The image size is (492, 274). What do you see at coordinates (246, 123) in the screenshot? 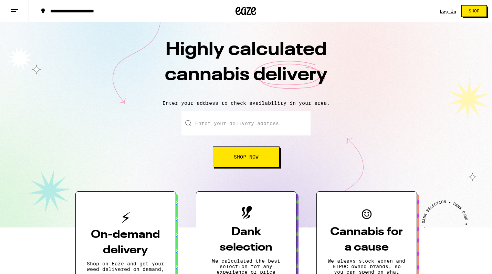
I see `input: Enter your delivery address` at bounding box center [246, 123].